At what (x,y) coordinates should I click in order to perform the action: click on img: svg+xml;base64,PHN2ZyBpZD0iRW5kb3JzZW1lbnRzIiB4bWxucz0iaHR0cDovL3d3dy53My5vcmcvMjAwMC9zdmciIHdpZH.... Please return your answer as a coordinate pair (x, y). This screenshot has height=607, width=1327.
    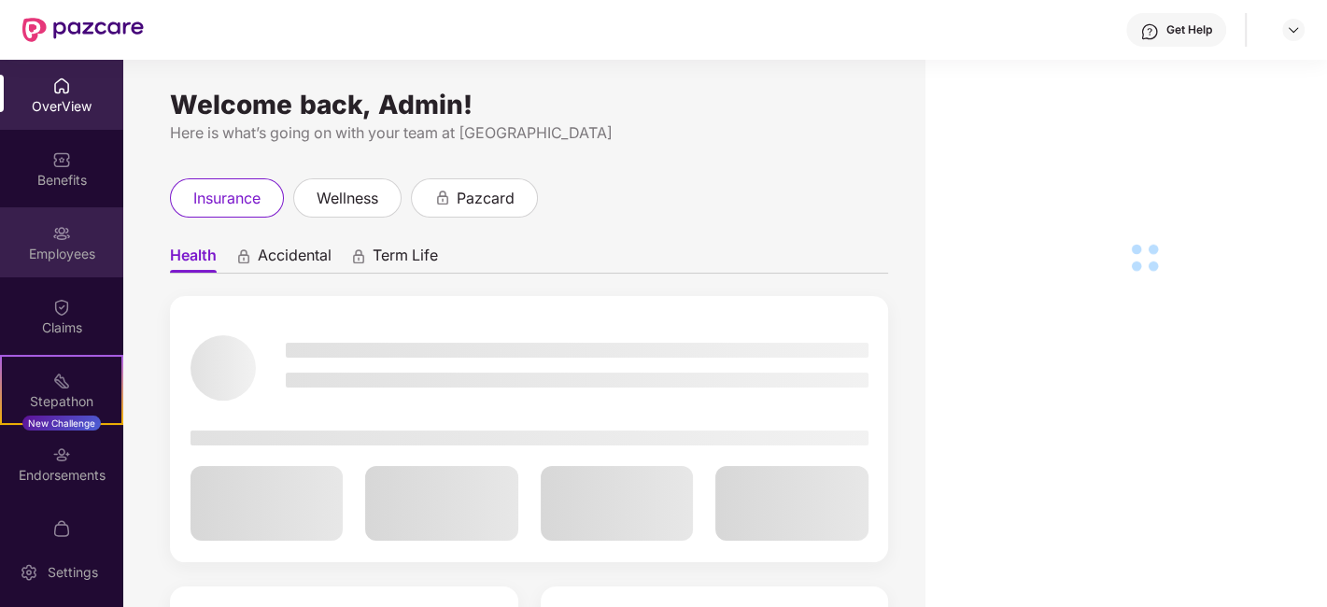
    Looking at the image, I should click on (62, 455).